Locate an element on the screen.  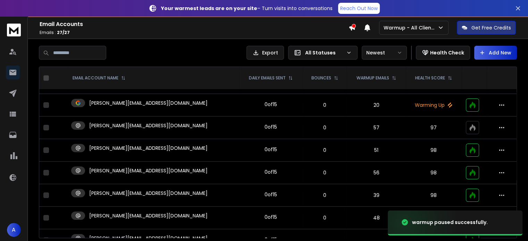
button: Health Check is located at coordinates (443, 53).